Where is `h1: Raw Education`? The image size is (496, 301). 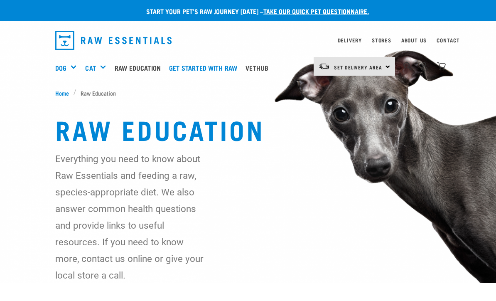 h1: Raw Education is located at coordinates (248, 129).